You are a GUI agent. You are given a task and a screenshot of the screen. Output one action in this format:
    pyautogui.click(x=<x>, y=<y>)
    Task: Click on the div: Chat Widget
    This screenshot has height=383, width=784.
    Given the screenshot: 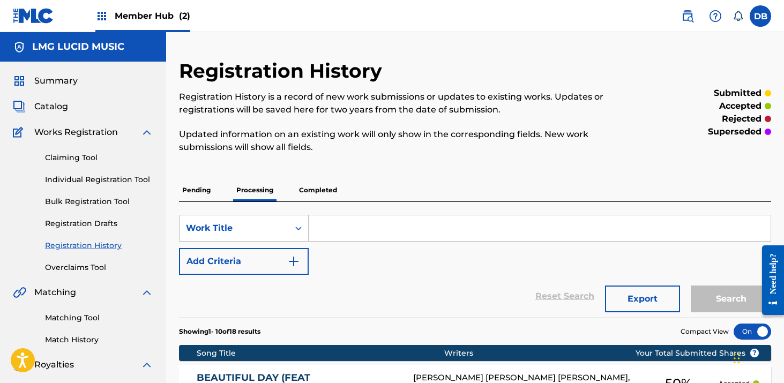 What is the action you would take?
    pyautogui.click(x=757, y=357)
    